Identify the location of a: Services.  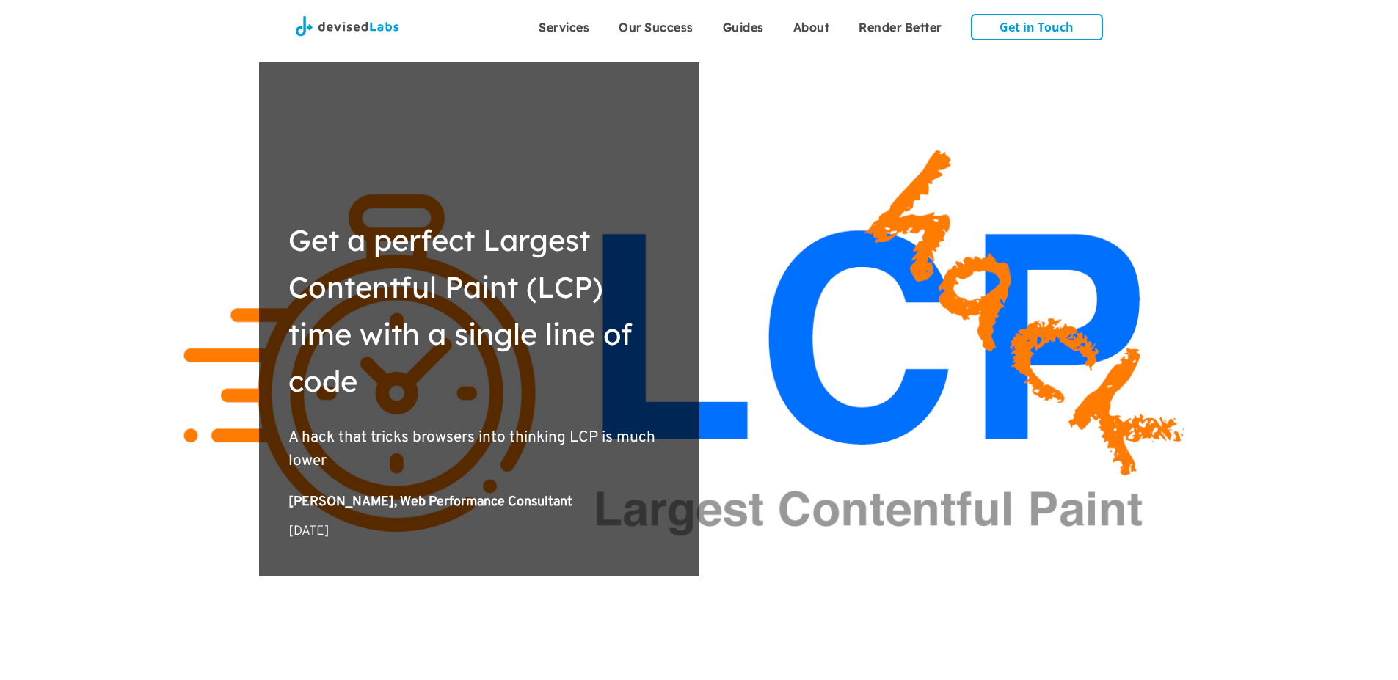
(563, 26).